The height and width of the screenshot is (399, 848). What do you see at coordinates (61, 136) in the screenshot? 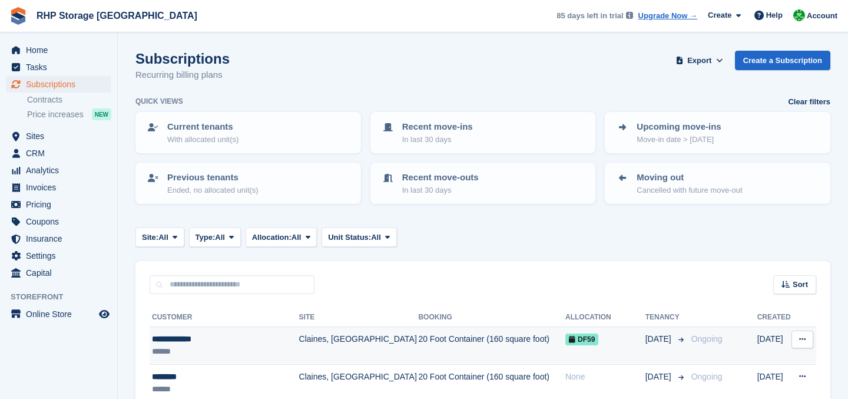
I see `span: Sites` at bounding box center [61, 136].